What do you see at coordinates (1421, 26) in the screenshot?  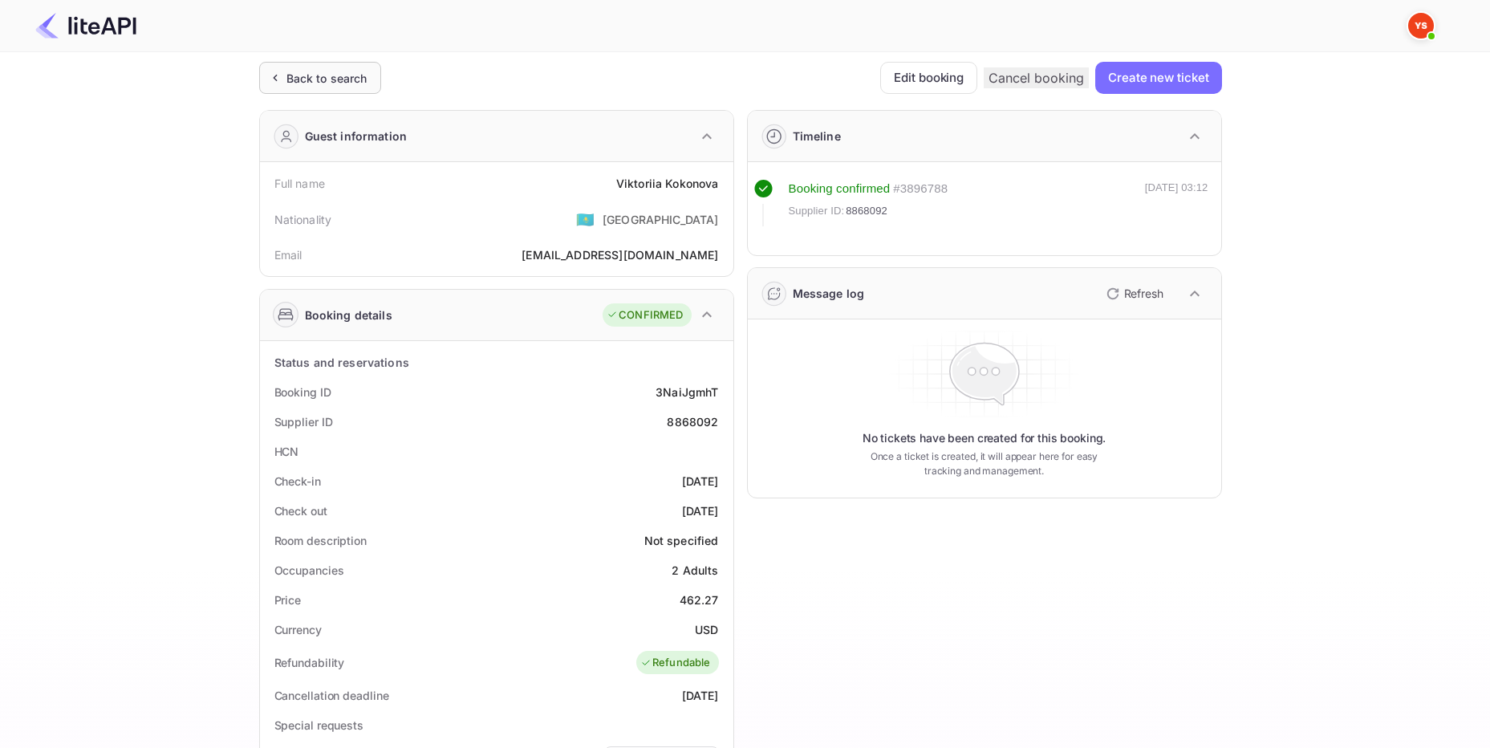 I see `img: Yandex Support` at bounding box center [1421, 26].